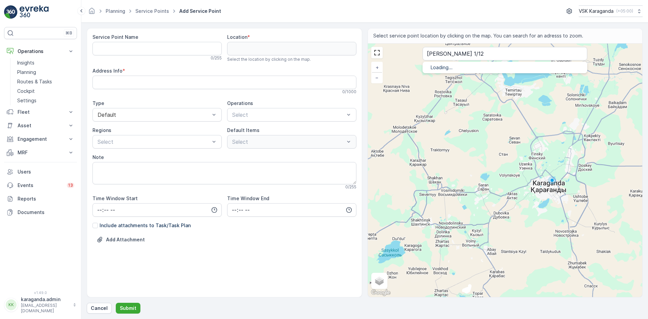 The width and height of the screenshot is (648, 319). What do you see at coordinates (624, 11) in the screenshot?
I see `p: ( +05:00 )` at bounding box center [624, 11].